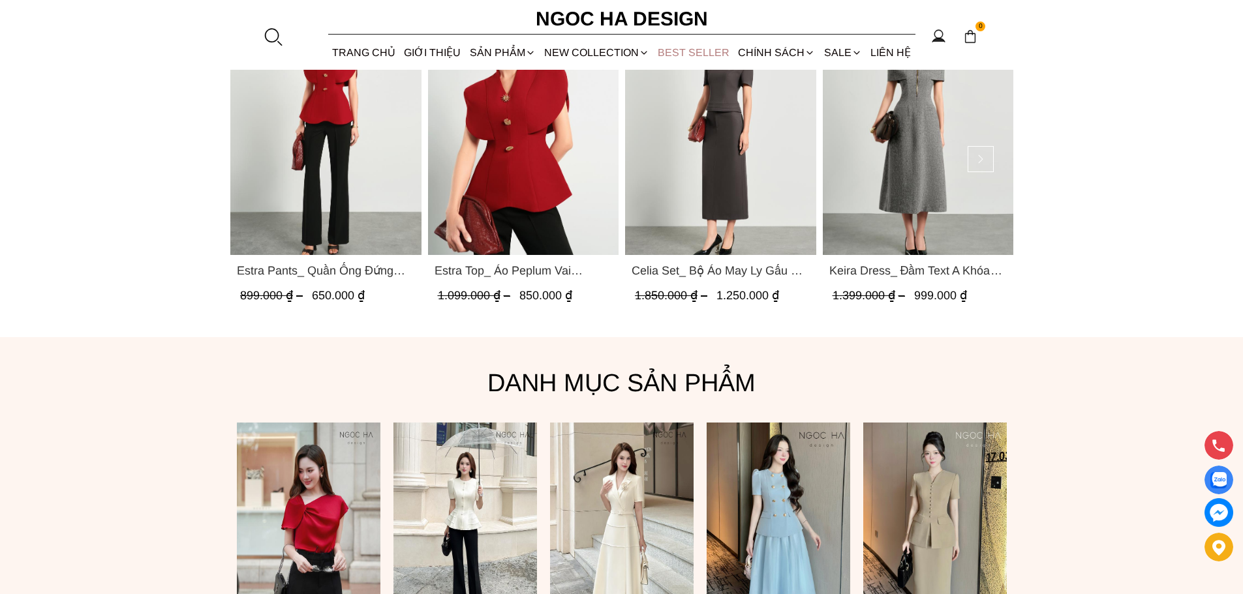  I want to click on font: Danh mục sản phẩm, so click(621, 383).